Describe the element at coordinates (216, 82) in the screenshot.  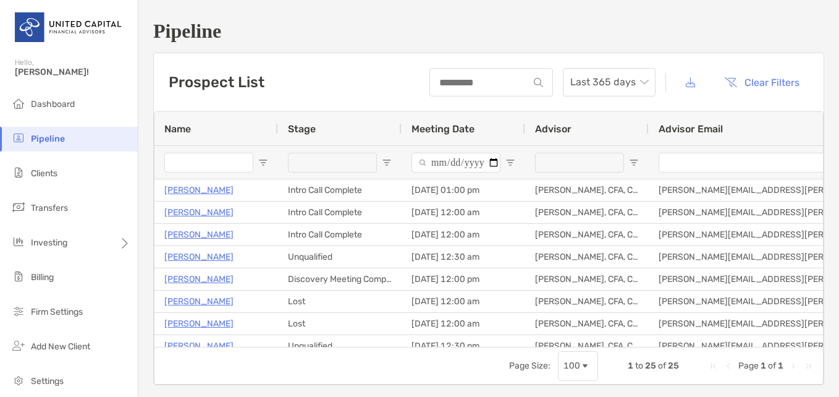
I see `h3: Prospect List` at that location.